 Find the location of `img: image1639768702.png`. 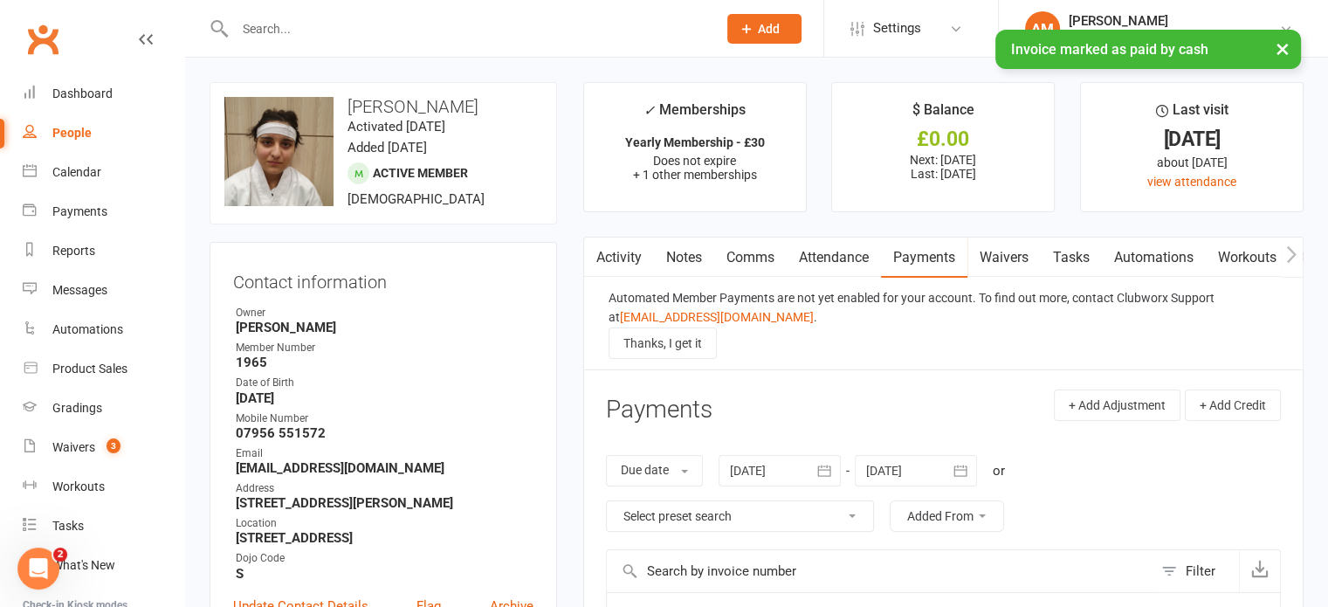

img: image1639768702.png is located at coordinates (279, 151).